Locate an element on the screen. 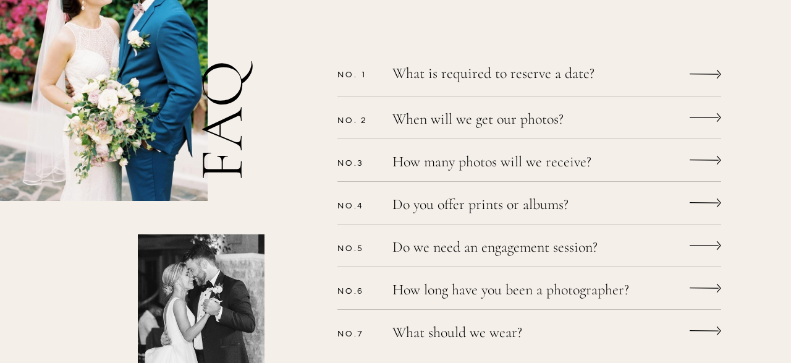 This screenshot has width=791, height=363. p: No.6 is located at coordinates (357, 290).